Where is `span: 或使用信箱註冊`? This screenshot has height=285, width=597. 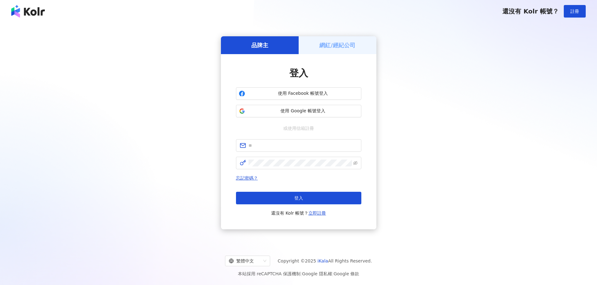 span: 或使用信箱註冊 is located at coordinates (299, 128).